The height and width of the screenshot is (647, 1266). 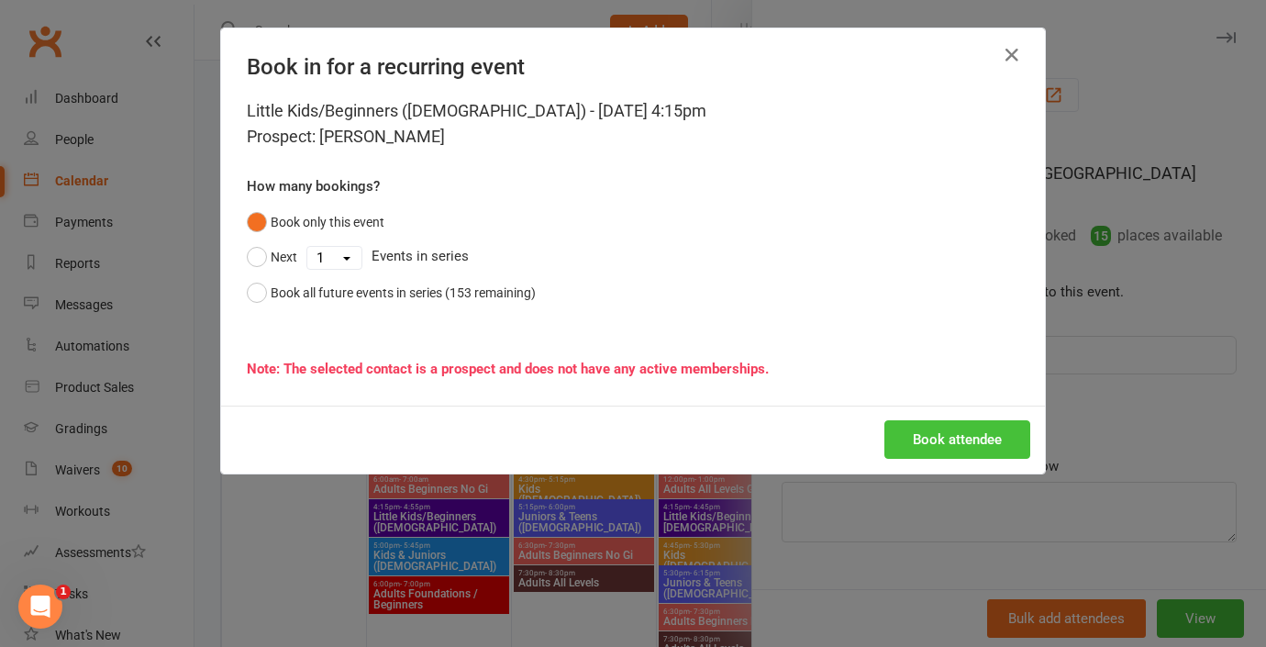 What do you see at coordinates (315, 222) in the screenshot?
I see `button: Book only this event` at bounding box center [315, 222].